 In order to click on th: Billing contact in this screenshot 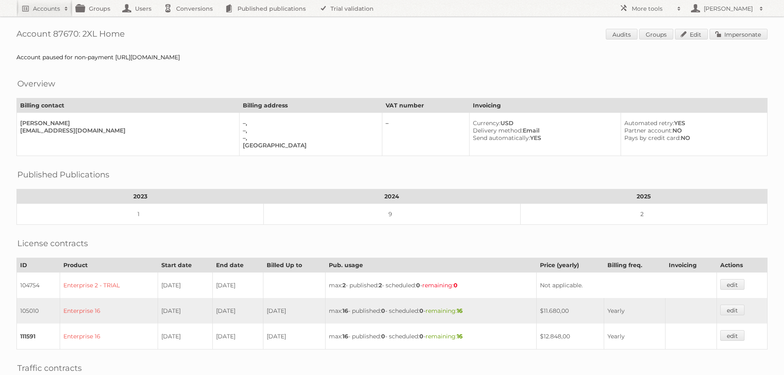, I will do `click(128, 105)`.